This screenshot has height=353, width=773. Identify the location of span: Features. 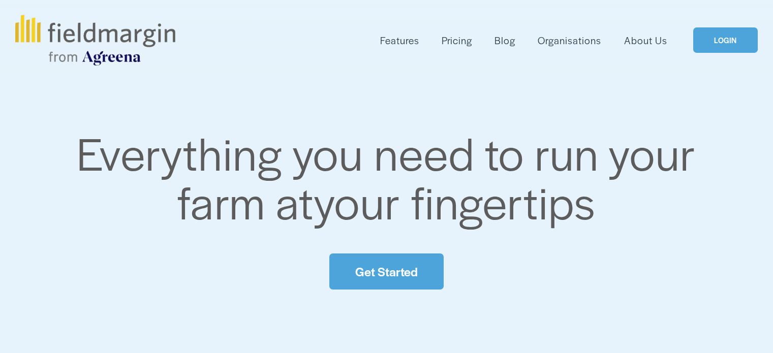
(400, 40).